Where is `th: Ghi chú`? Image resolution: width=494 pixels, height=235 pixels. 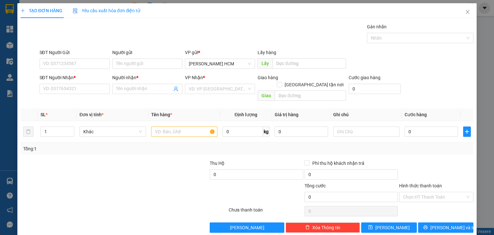 th: Ghi chú is located at coordinates (366, 114).